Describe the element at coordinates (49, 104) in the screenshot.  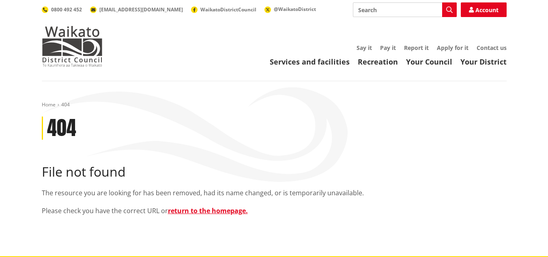
I see `a: Home` at that location.